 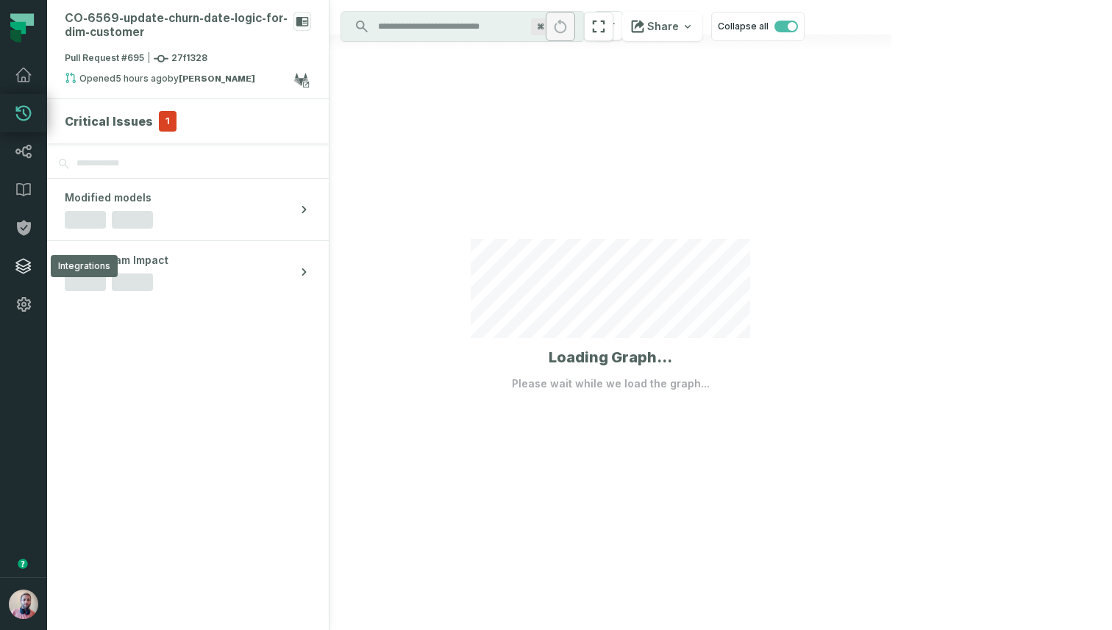 I want to click on h4: Critical Issues, so click(x=109, y=121).